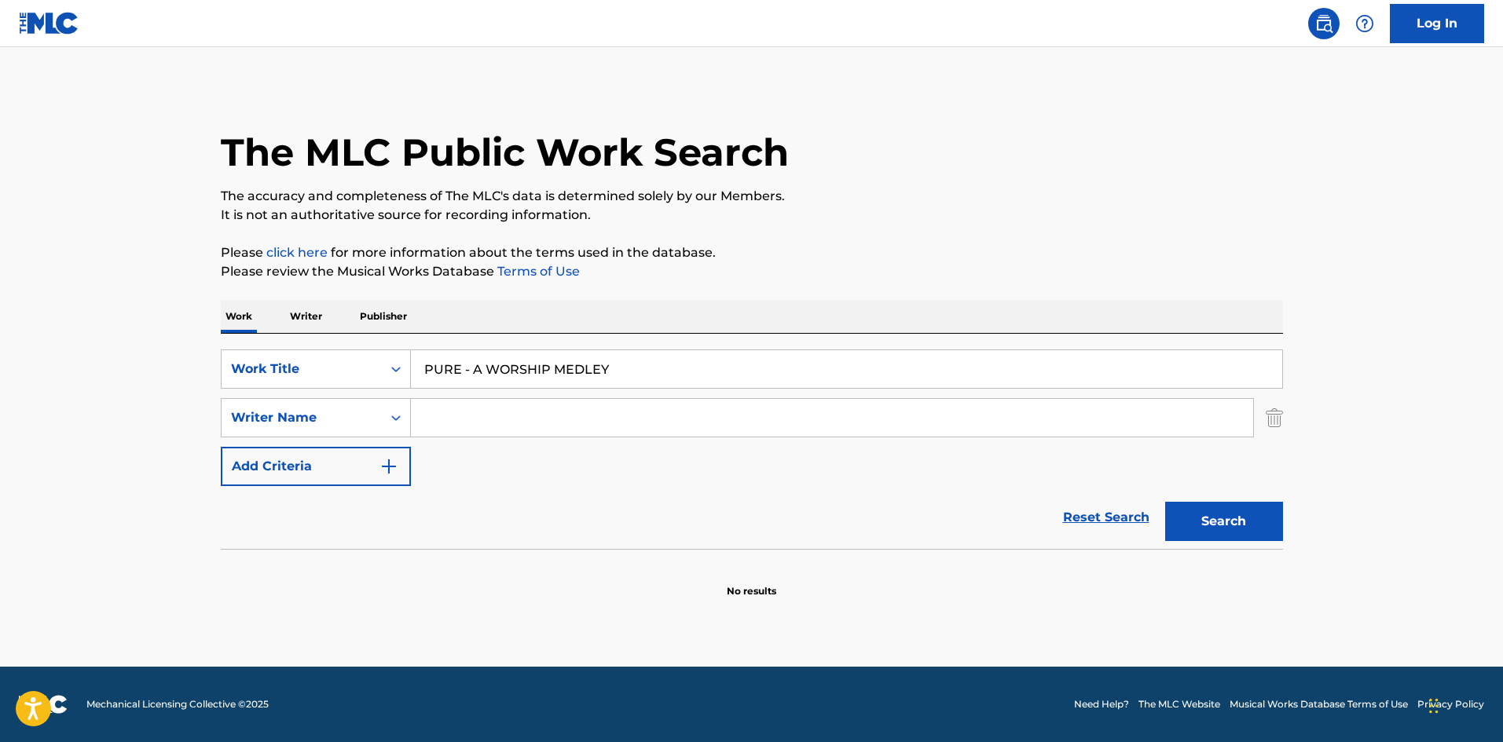 The width and height of the screenshot is (1503, 742). What do you see at coordinates (1318, 705) in the screenshot?
I see `a: Musical Works Database Terms of Use` at bounding box center [1318, 705].